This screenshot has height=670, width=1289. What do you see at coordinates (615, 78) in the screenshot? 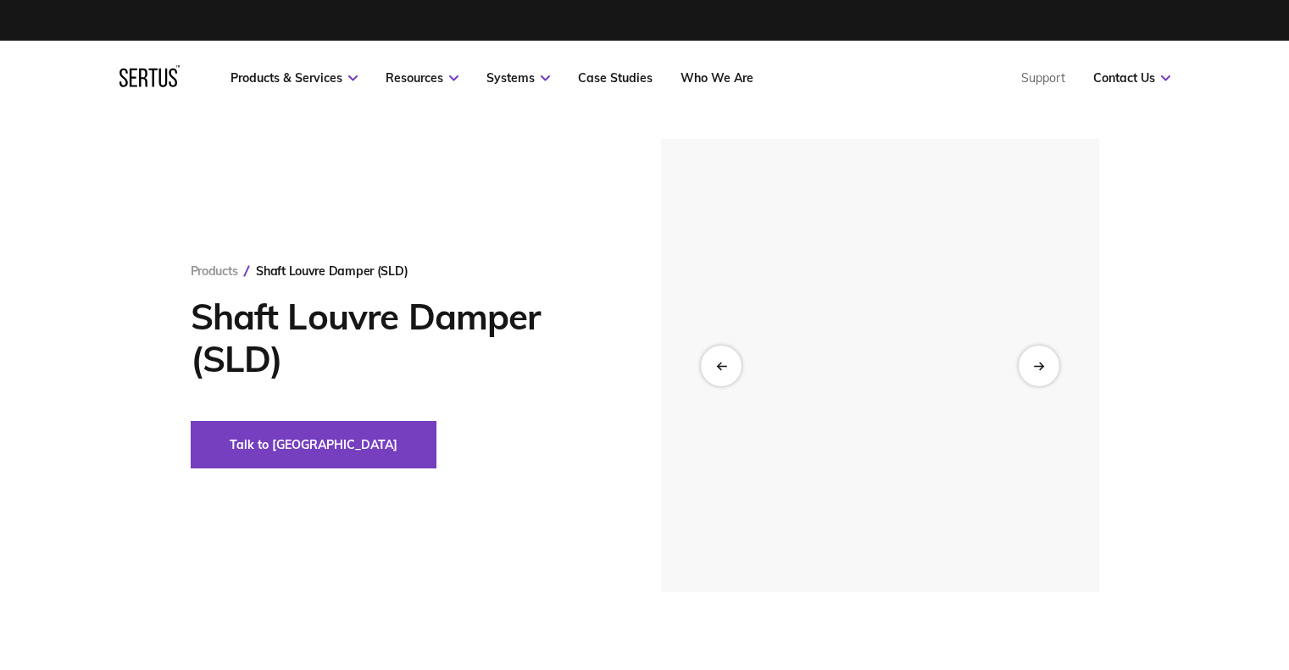
I see `a: Case Studies` at bounding box center [615, 78].